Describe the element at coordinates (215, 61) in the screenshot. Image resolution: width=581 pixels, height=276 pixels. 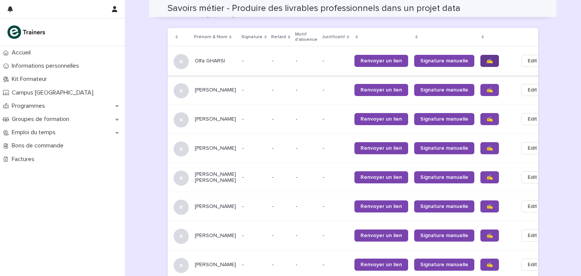
I see `p: Olfa GHARSI` at that location.